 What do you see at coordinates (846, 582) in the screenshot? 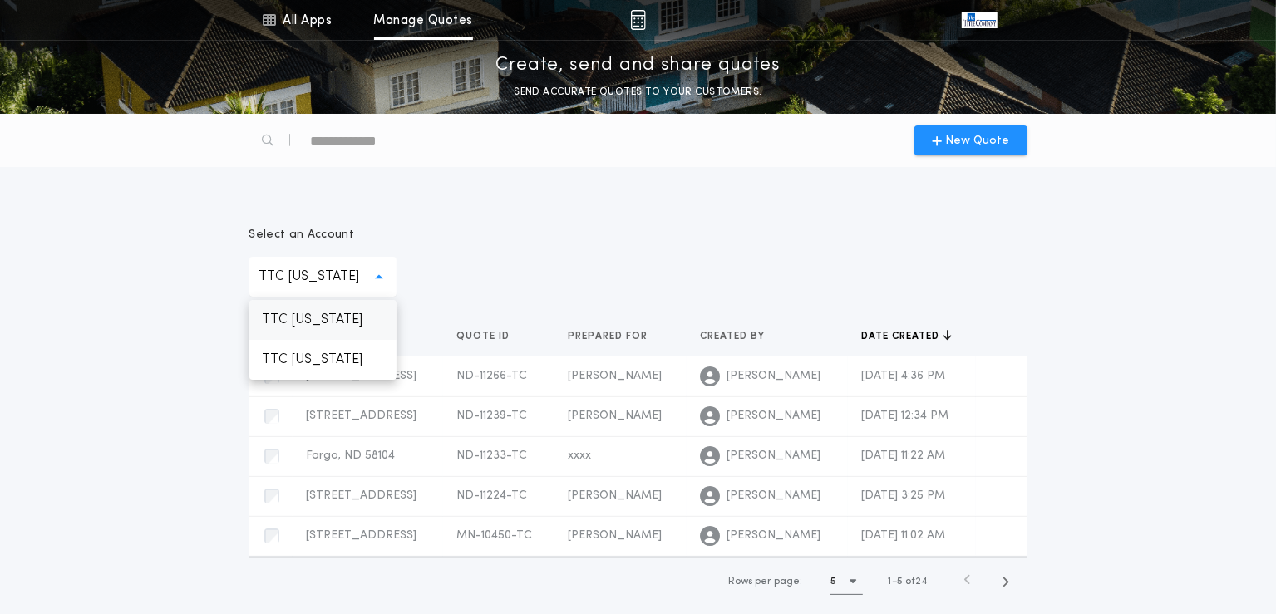
I see `button: 5` at bounding box center [846, 582].